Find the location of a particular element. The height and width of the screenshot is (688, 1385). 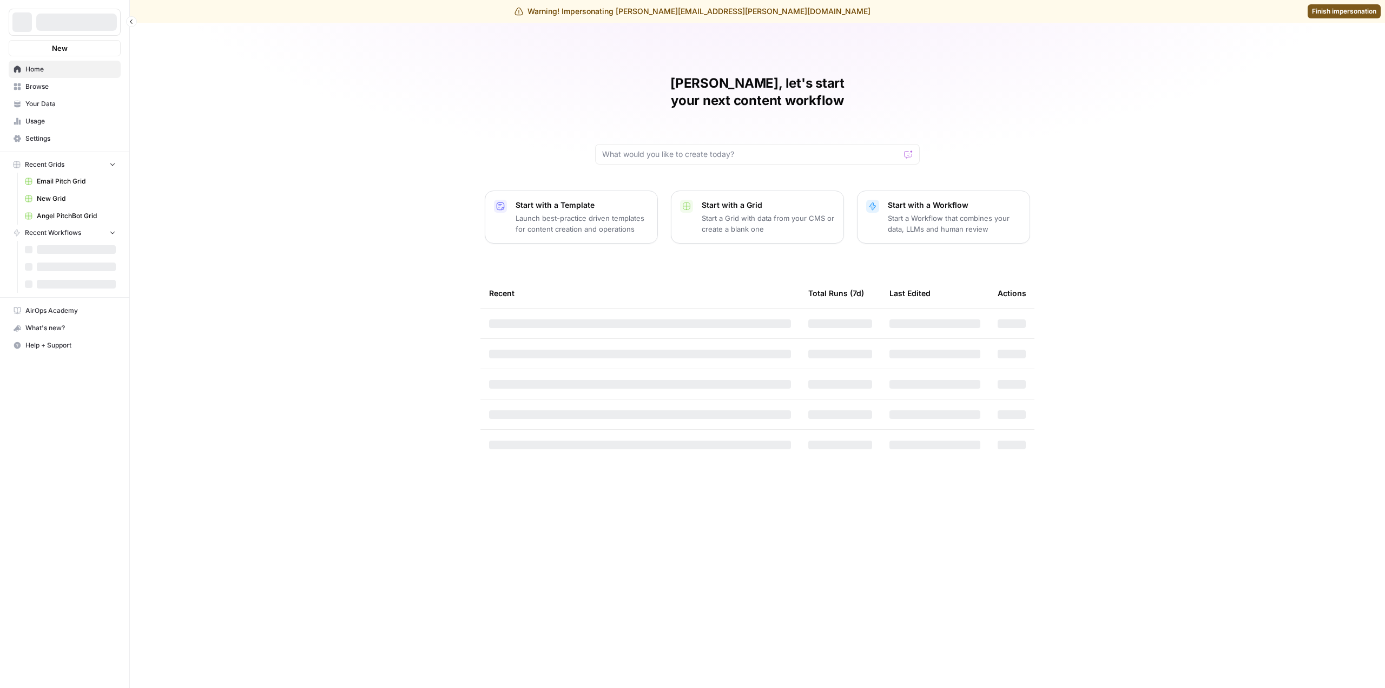

a: Angel PitchBot Grid is located at coordinates (70, 216).